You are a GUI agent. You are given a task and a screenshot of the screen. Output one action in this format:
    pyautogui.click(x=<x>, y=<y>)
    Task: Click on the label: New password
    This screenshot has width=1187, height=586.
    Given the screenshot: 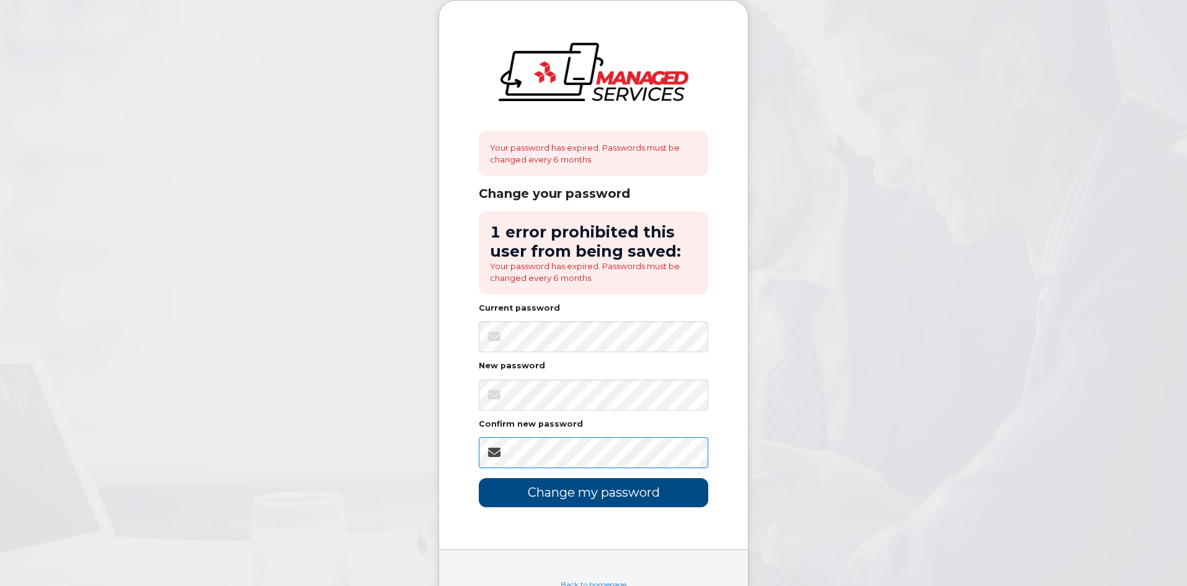 What is the action you would take?
    pyautogui.click(x=512, y=366)
    